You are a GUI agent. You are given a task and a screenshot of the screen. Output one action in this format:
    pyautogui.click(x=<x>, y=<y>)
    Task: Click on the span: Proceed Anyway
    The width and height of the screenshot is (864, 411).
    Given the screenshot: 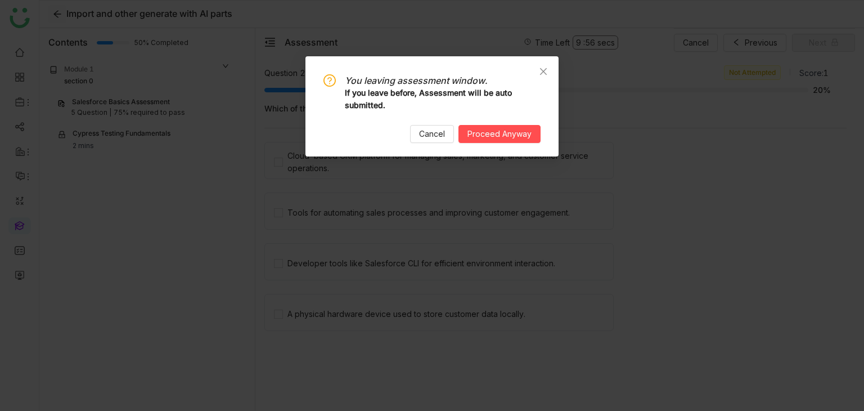 What is the action you would take?
    pyautogui.click(x=499, y=134)
    